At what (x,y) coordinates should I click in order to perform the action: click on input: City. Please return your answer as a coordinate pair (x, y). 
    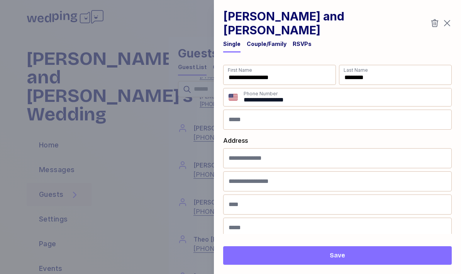
    Looking at the image, I should click on (337, 205).